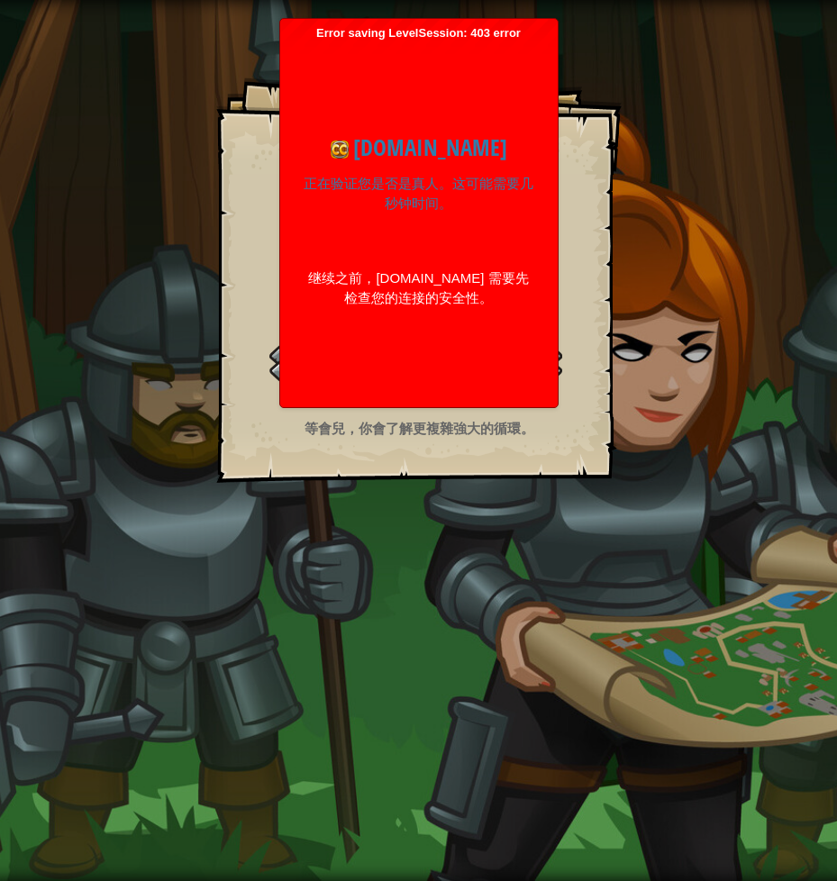  What do you see at coordinates (405, 216) in the screenshot?
I see `li: 獎勵:少於5條語句代碼` at bounding box center [405, 216].